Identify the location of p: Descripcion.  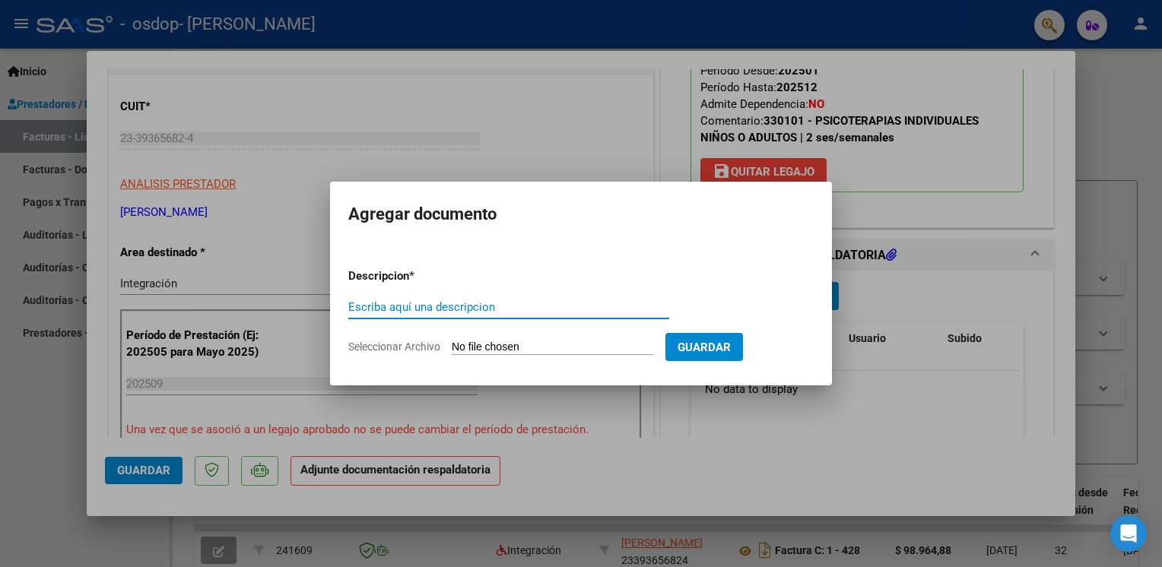
(418, 276).